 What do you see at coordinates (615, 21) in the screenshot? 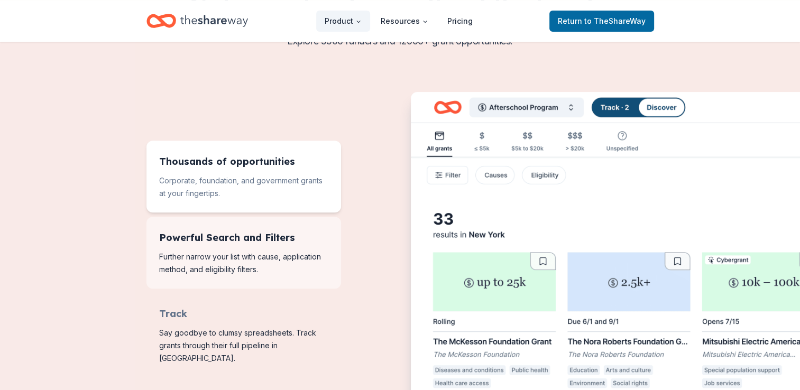
I see `span: to TheShareWay` at bounding box center [615, 21].